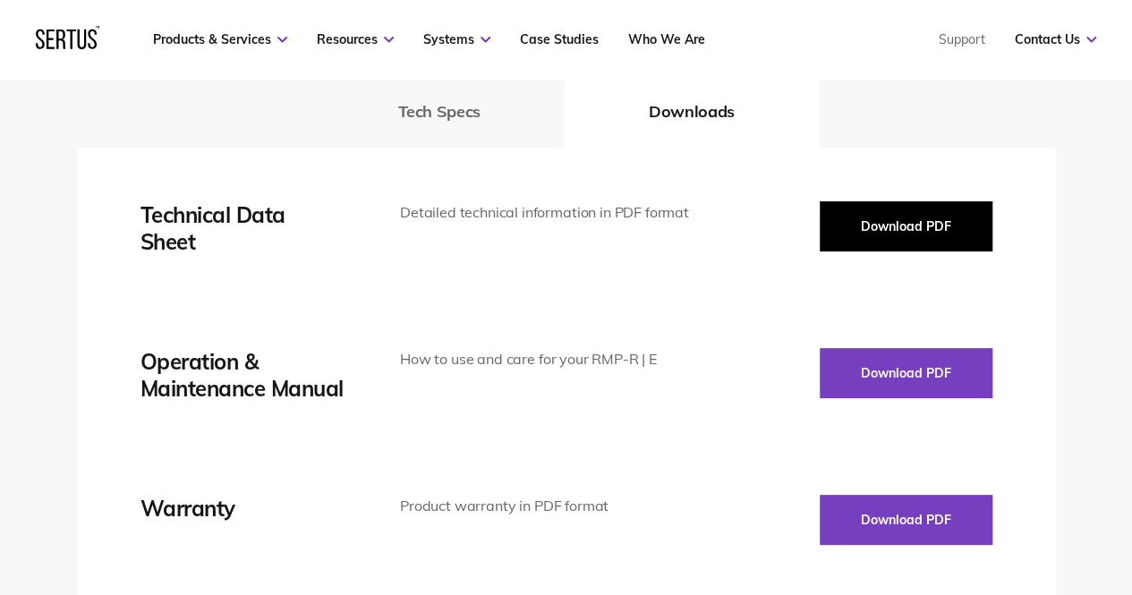  Describe the element at coordinates (220, 39) in the screenshot. I see `a: Products & Services` at that location.